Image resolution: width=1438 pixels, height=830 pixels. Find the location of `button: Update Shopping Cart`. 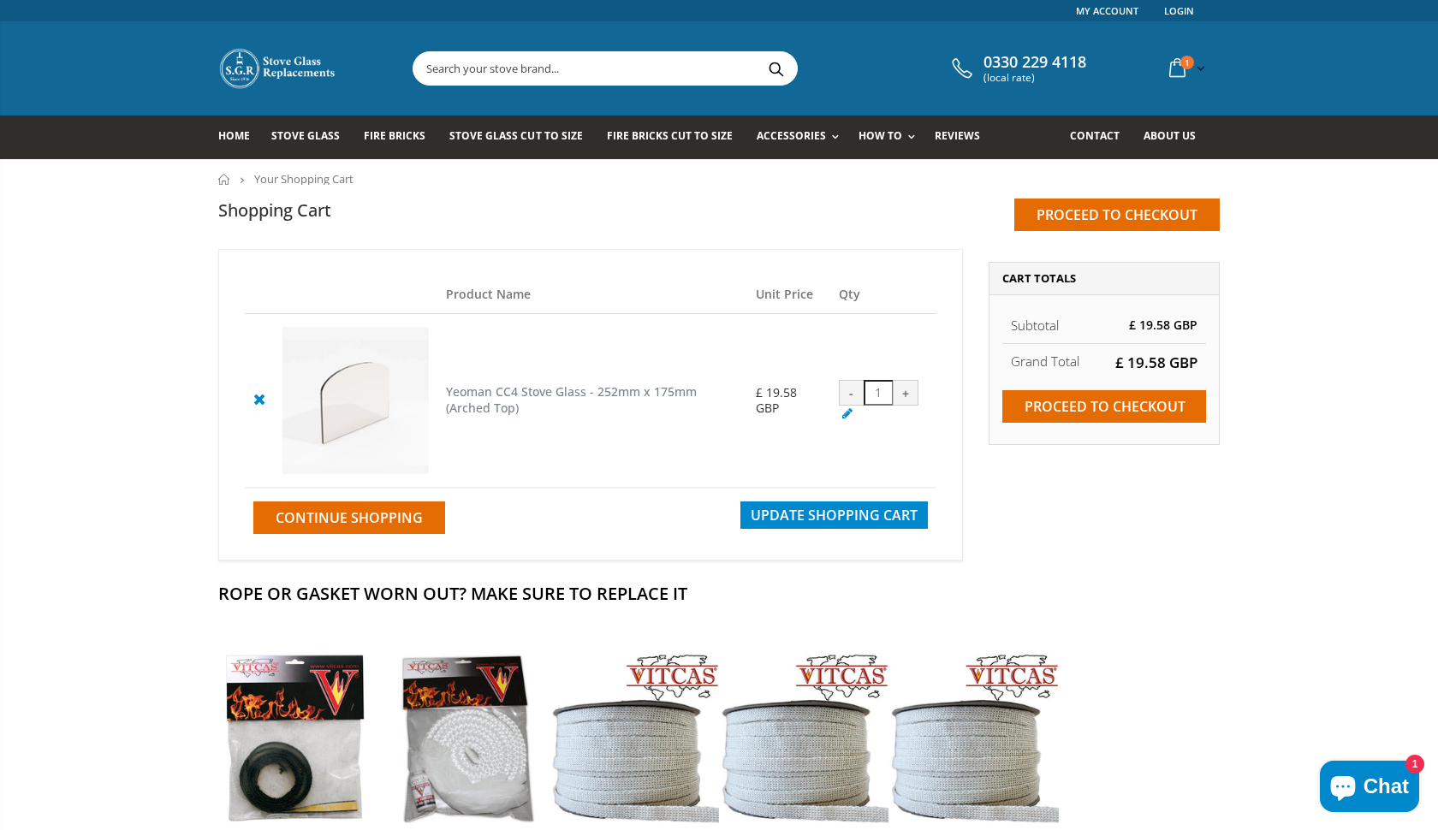

button: Update Shopping Cart is located at coordinates (834, 515).